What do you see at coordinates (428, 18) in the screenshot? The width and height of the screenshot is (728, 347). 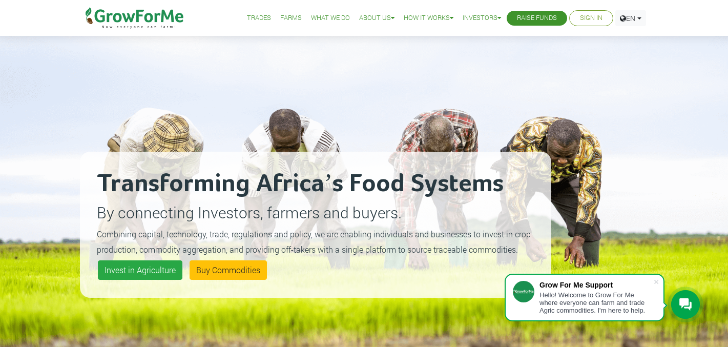 I see `a: How it Works` at bounding box center [428, 18].